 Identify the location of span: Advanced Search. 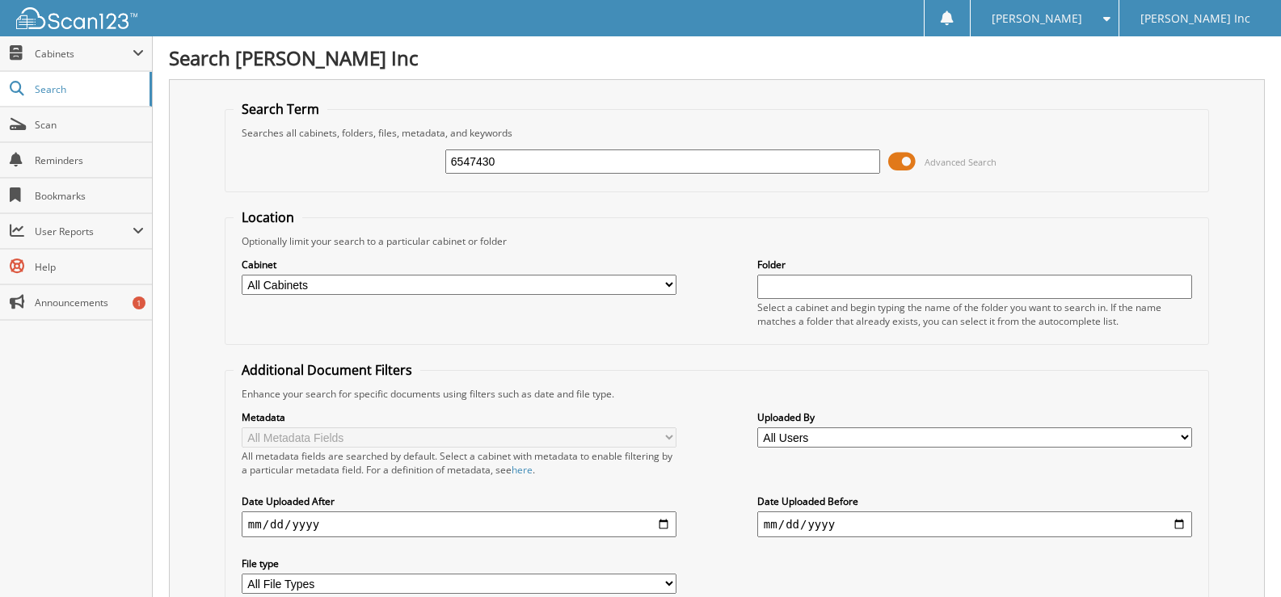
(960, 162).